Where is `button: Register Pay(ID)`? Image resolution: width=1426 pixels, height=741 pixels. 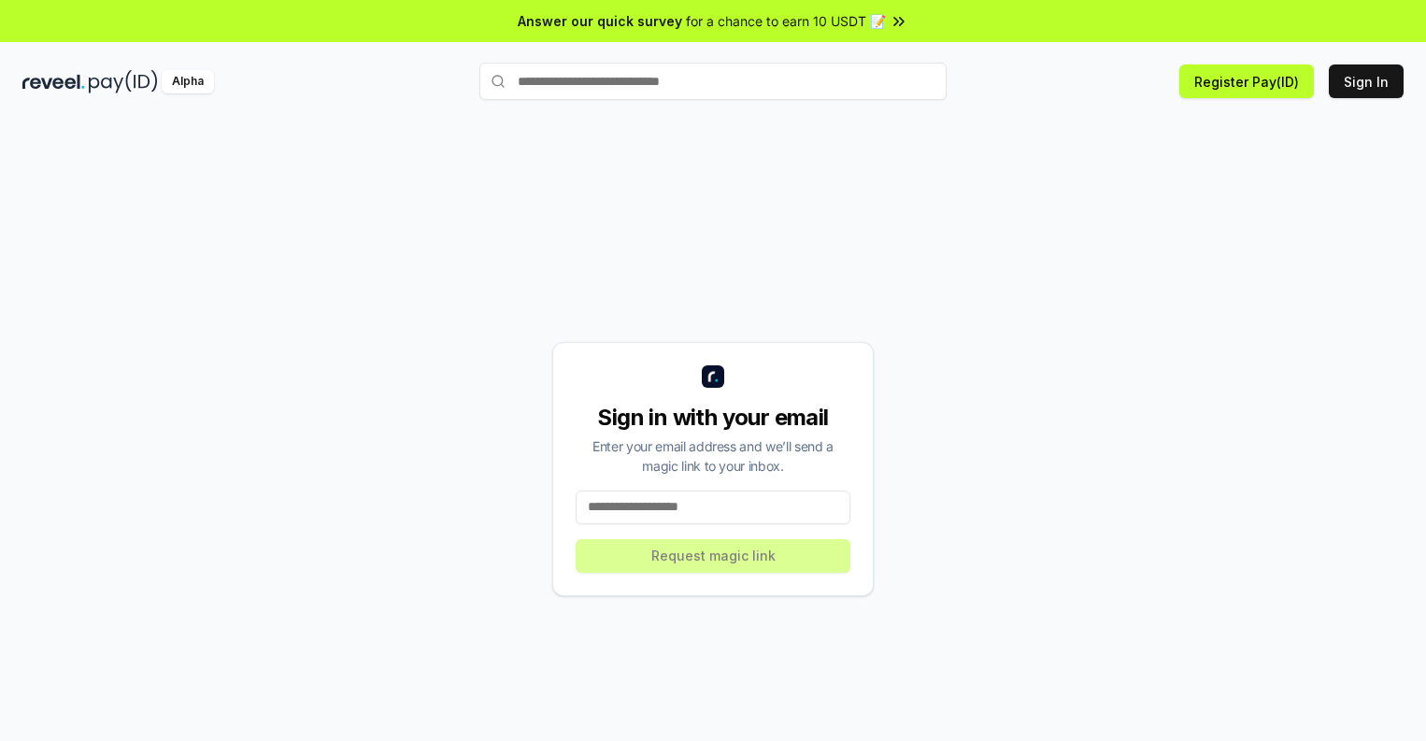 button: Register Pay(ID) is located at coordinates (1247, 81).